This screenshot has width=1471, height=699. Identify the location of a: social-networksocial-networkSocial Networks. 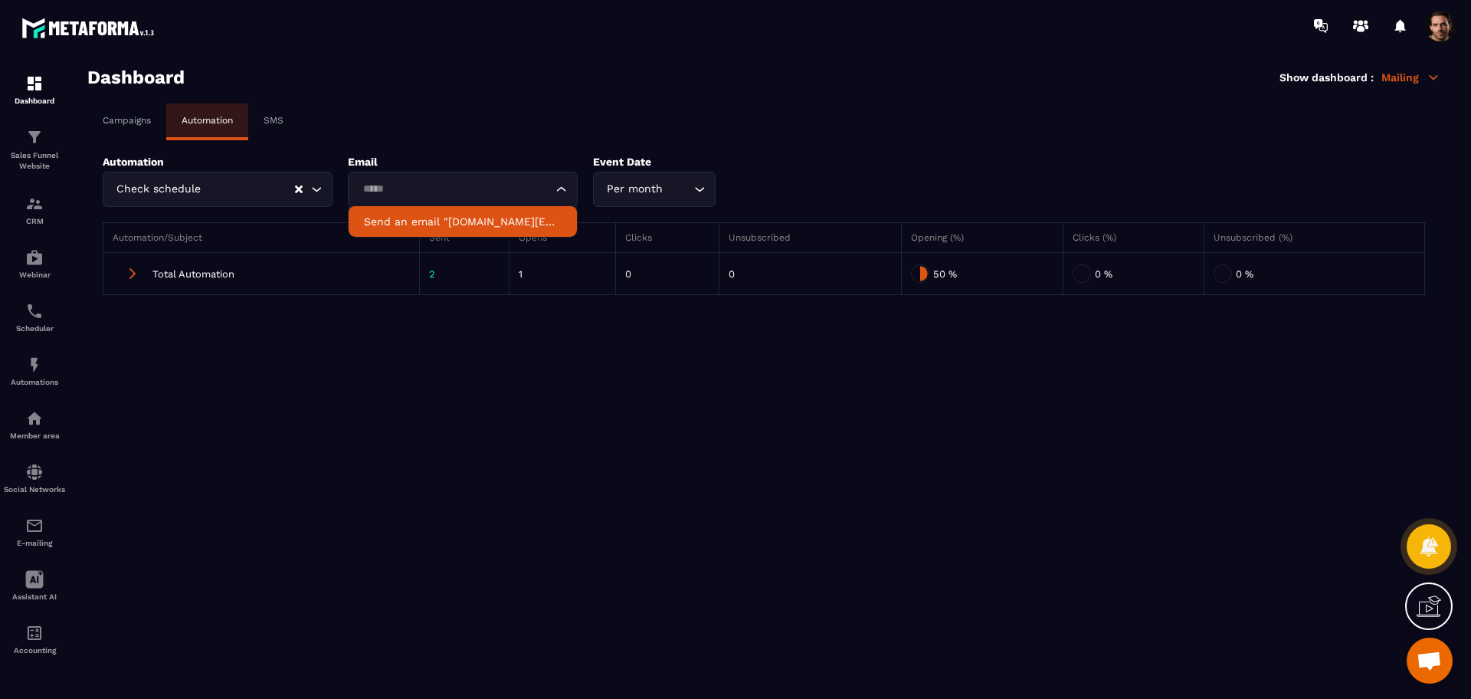
(34, 478).